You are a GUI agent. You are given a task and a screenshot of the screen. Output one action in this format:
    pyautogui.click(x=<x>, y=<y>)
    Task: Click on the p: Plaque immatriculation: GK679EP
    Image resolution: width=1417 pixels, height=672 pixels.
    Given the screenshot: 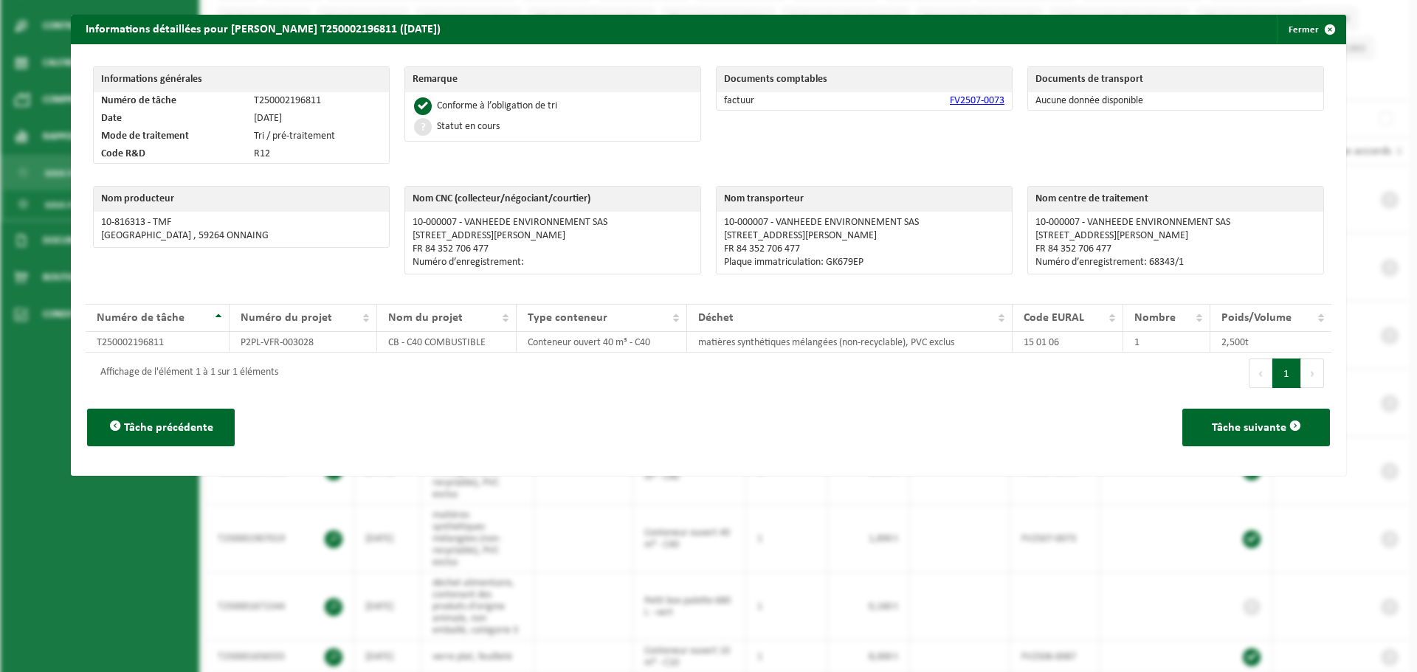 What is the action you would take?
    pyautogui.click(x=864, y=263)
    